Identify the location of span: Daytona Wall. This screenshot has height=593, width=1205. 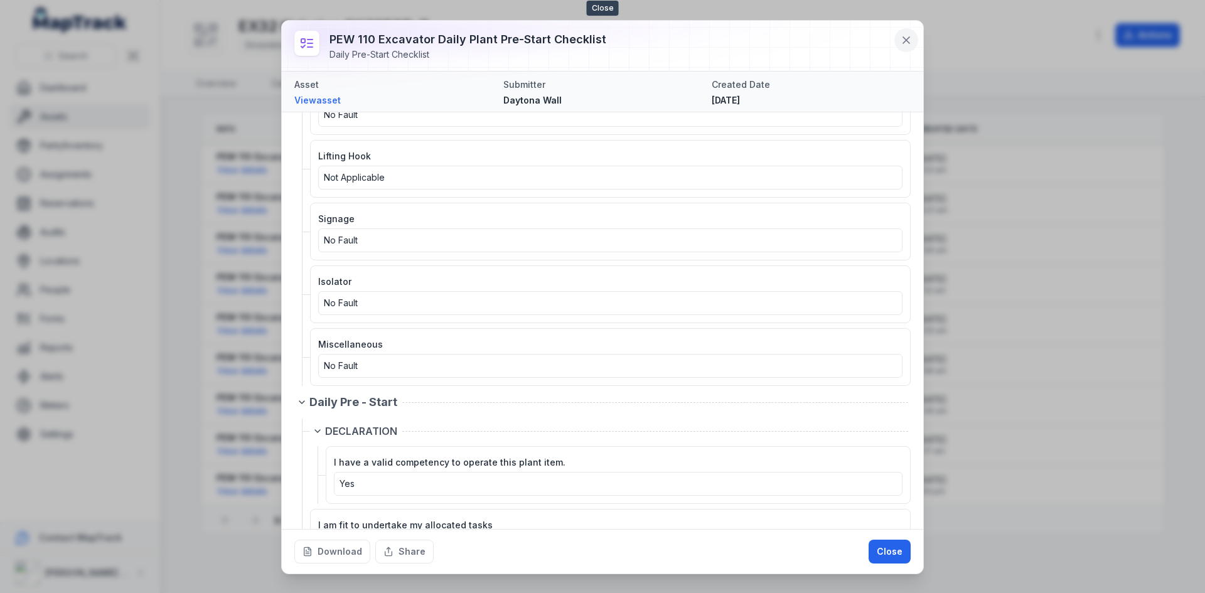
(532, 100).